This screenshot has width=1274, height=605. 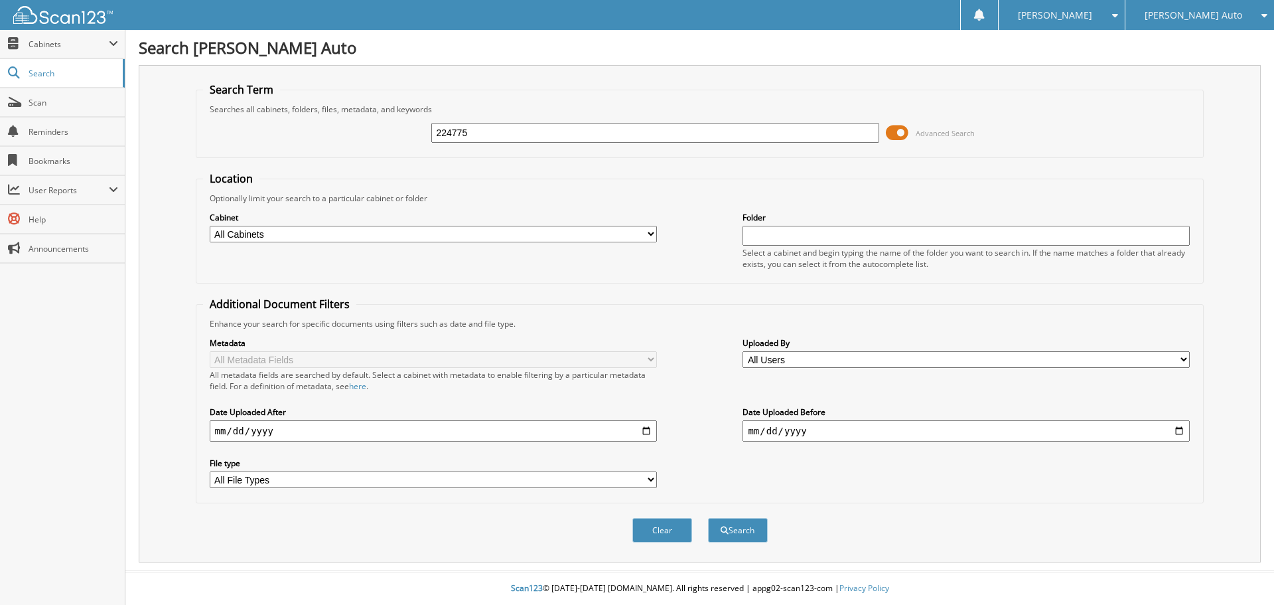 What do you see at coordinates (358, 386) in the screenshot?
I see `a: here` at bounding box center [358, 386].